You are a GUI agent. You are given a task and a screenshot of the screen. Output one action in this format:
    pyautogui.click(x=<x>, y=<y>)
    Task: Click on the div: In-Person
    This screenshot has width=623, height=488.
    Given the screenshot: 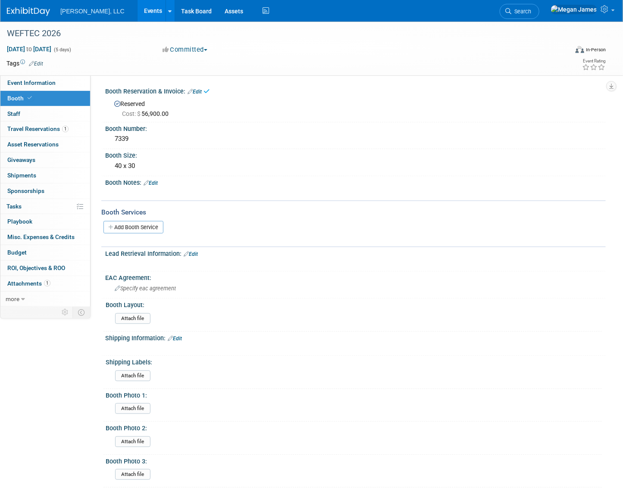 What is the action you would take?
    pyautogui.click(x=595, y=50)
    